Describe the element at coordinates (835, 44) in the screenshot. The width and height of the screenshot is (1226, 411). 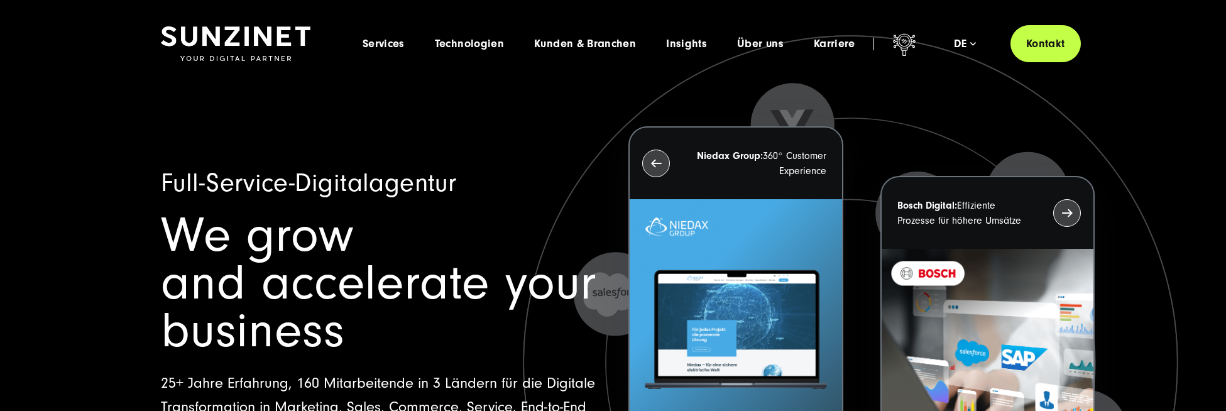
I see `a: Karriere` at that location.